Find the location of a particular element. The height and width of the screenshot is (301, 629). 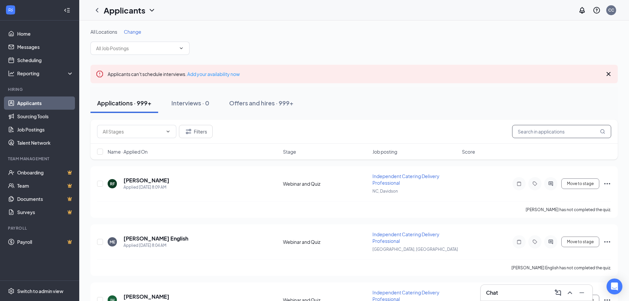

a: Home is located at coordinates (45, 34).